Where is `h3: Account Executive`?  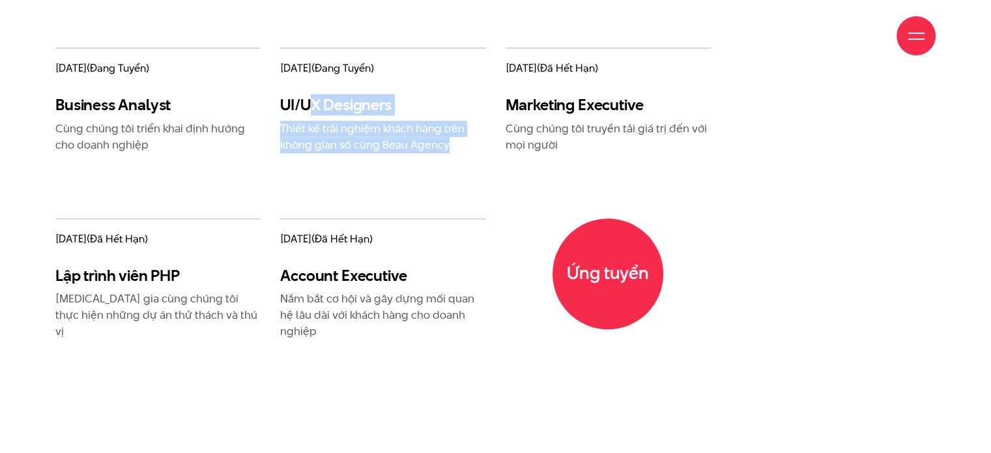 h3: Account Executive is located at coordinates (383, 275).